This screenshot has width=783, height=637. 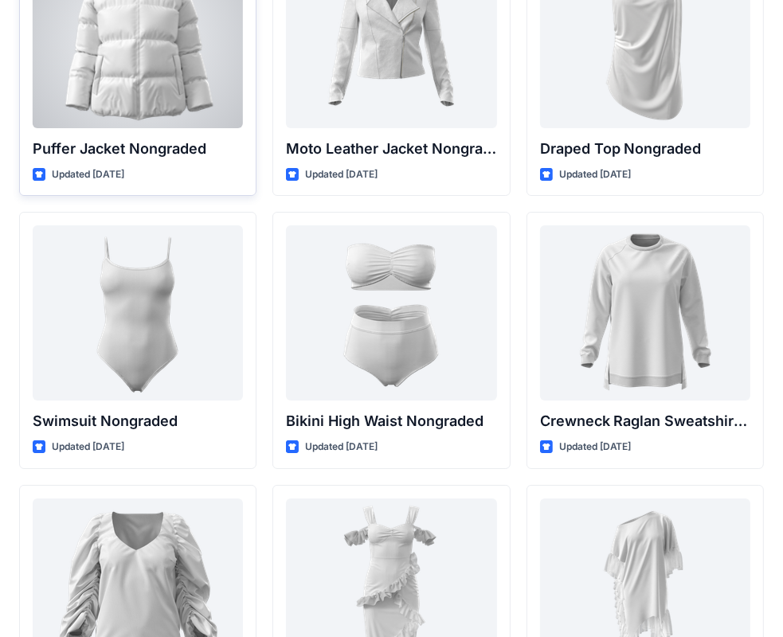 I want to click on p: Swimsuit Nongraded, so click(x=138, y=421).